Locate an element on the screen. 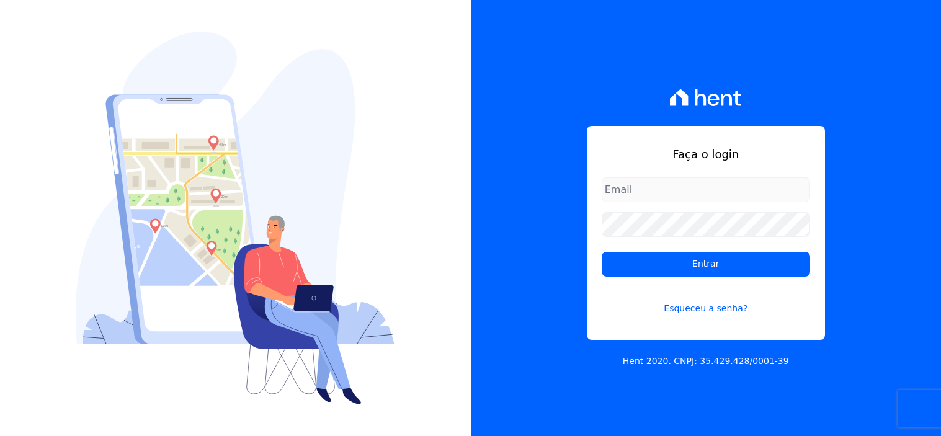 The width and height of the screenshot is (941, 436). input: Entrar is located at coordinates (706, 264).